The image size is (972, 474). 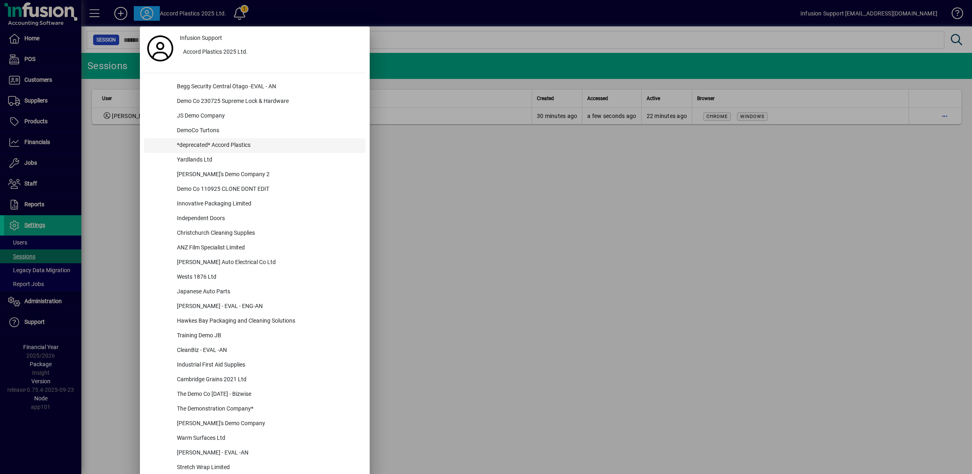 What do you see at coordinates (255, 277) in the screenshot?
I see `button: Wests 1876 Ltd` at bounding box center [255, 277].